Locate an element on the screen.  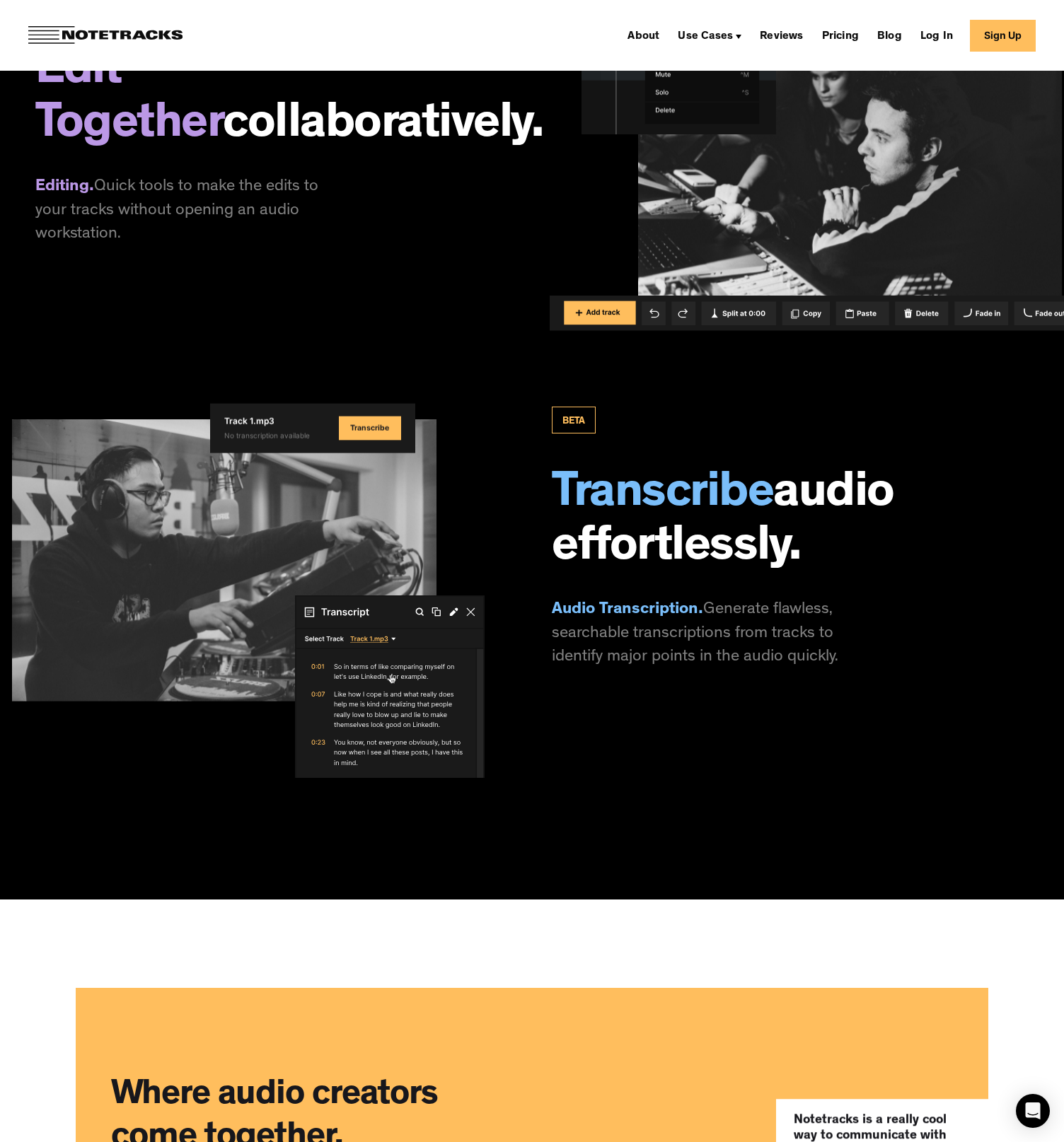
a: Sign Up is located at coordinates (1002, 35).